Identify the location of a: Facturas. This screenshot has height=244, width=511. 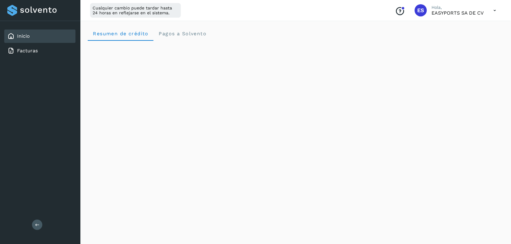
(27, 51).